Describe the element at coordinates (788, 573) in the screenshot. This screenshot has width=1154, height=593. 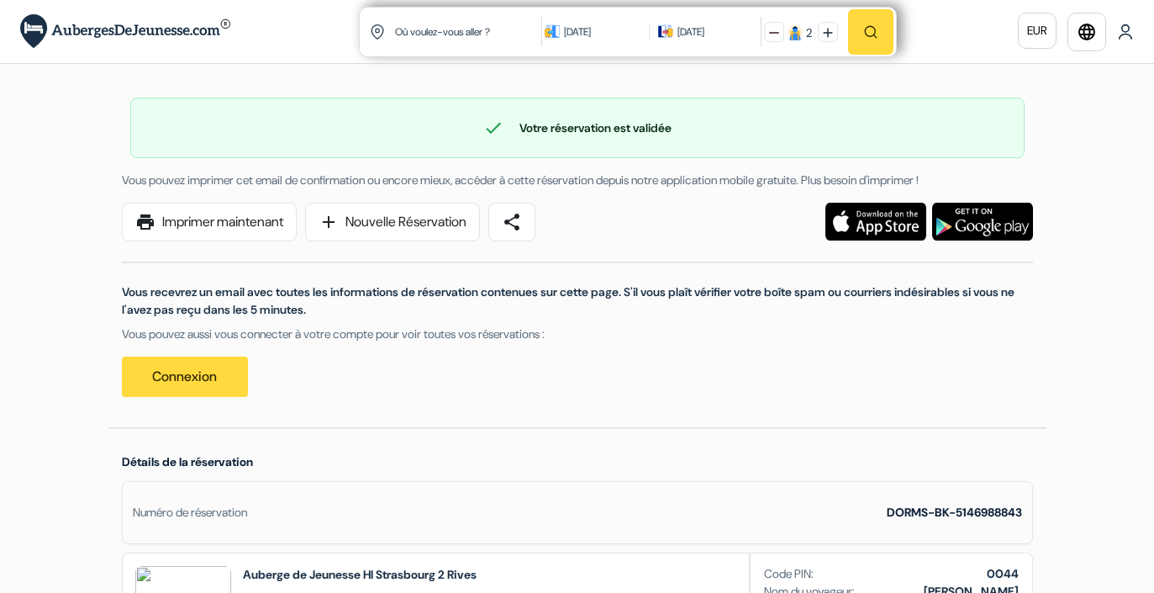
I see `span: Code PIN:` at that location.